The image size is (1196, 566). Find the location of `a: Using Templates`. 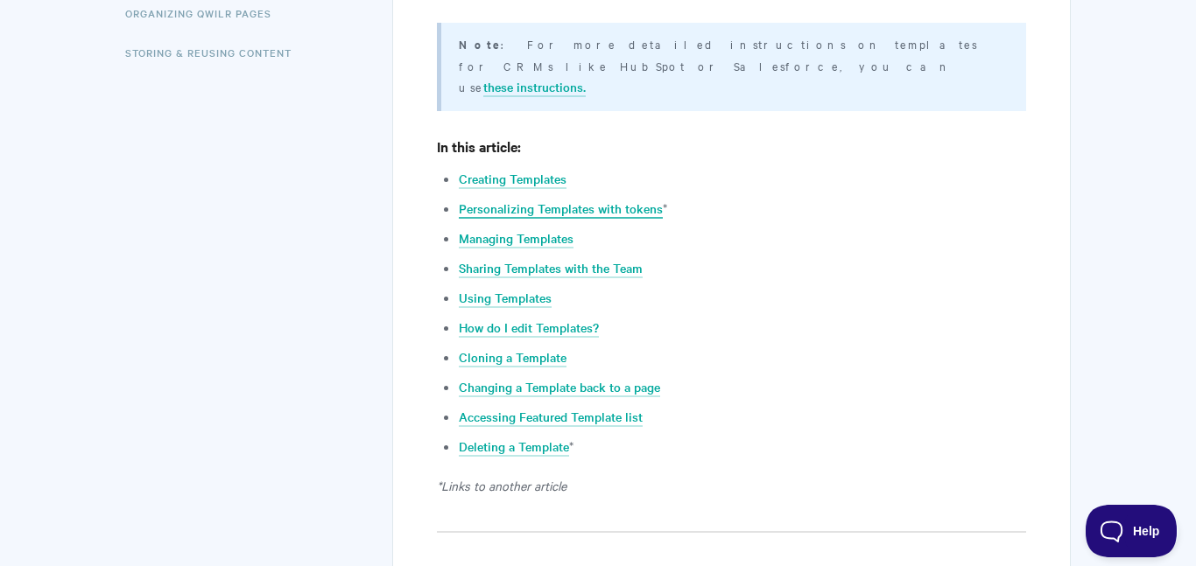

a: Using Templates is located at coordinates (505, 299).